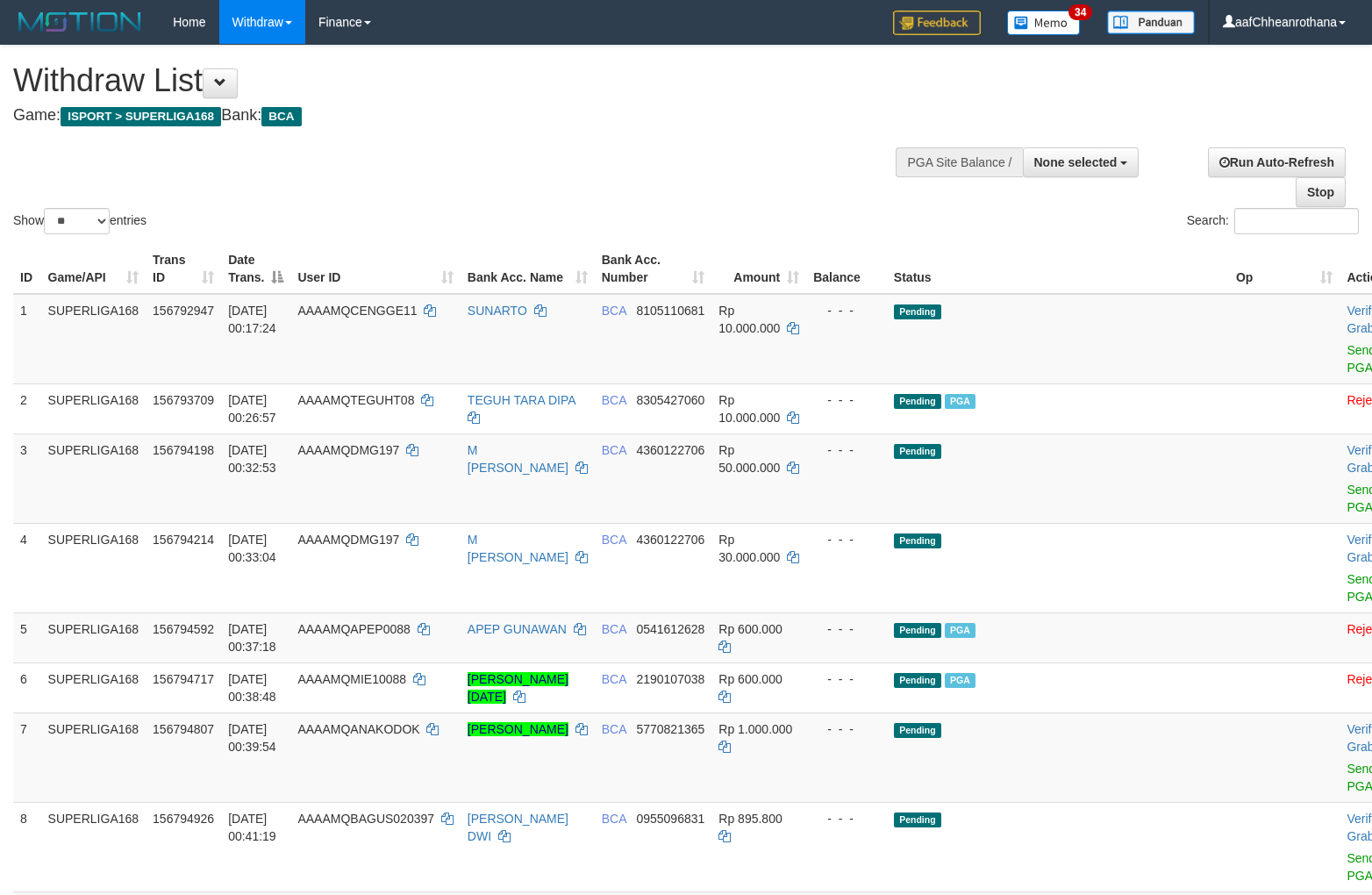  Describe the element at coordinates (27, 339) in the screenshot. I see `td: 1` at that location.